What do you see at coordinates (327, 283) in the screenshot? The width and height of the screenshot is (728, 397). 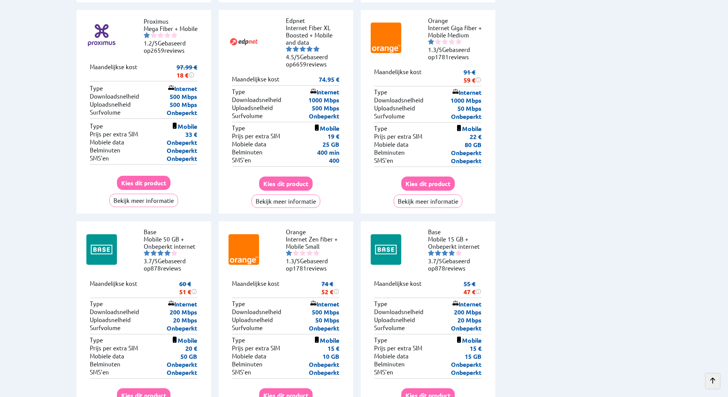 I see `s: 74 €` at bounding box center [327, 283].